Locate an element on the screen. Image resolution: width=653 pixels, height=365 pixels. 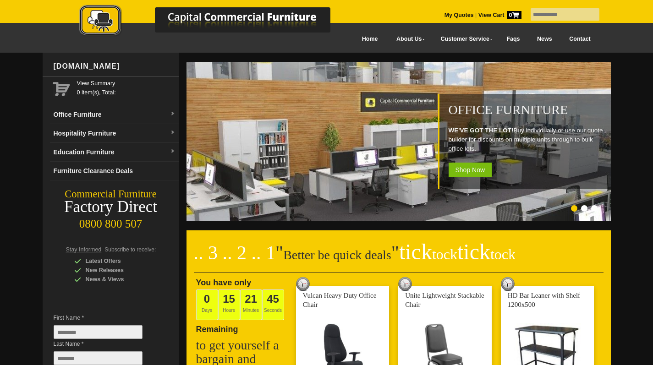
input: First Name * is located at coordinates (98, 332).